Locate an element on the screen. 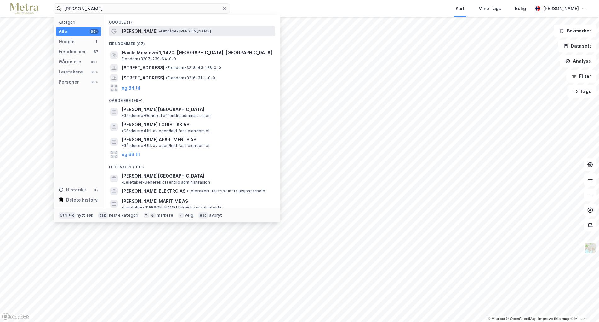  div: Mine Tags is located at coordinates (490, 9).